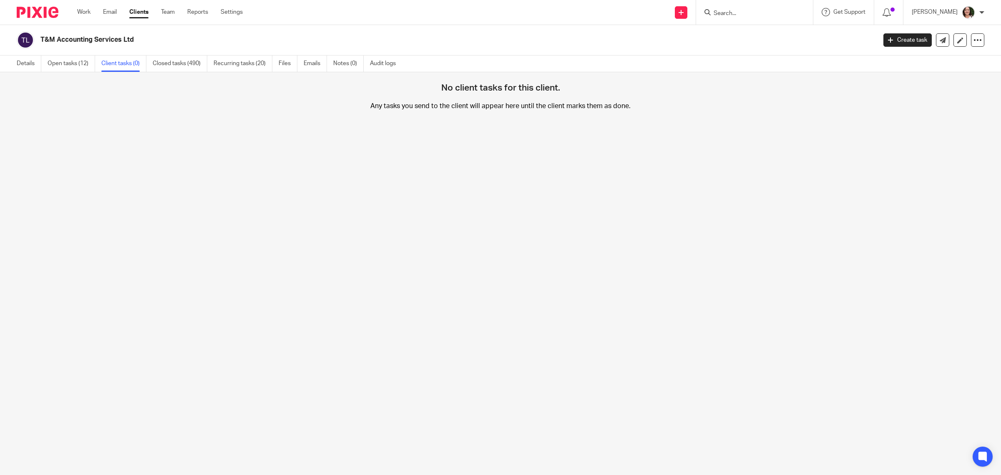 This screenshot has height=475, width=1001. Describe the element at coordinates (288, 63) in the screenshot. I see `a: Files` at that location.